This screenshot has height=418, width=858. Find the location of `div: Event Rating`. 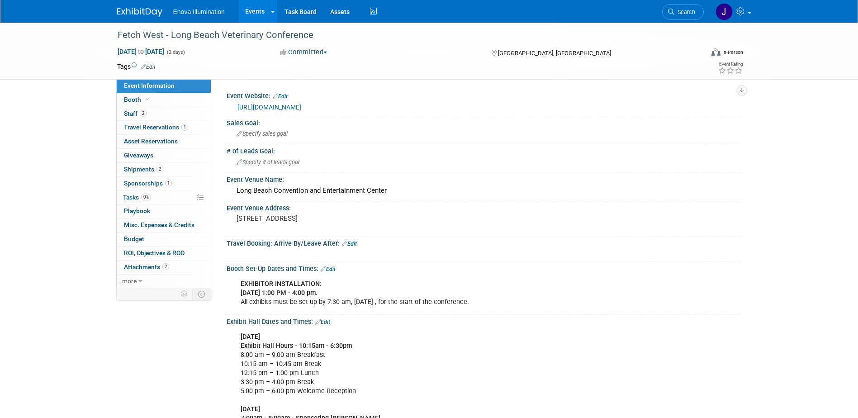

div: Event Rating is located at coordinates (731, 64).